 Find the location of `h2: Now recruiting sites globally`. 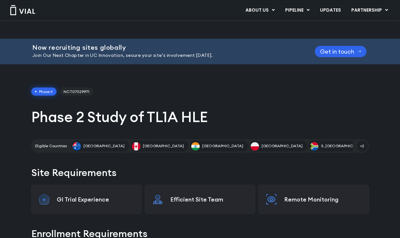

h2: Now recruiting sites globally is located at coordinates (166, 47).